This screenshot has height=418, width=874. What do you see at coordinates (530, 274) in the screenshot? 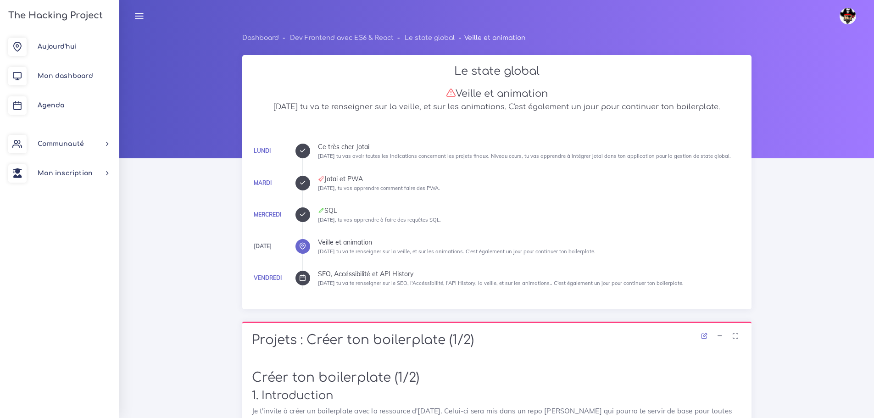
I see `div: SEO, Accéssibilité et API History` at bounding box center [530, 274].